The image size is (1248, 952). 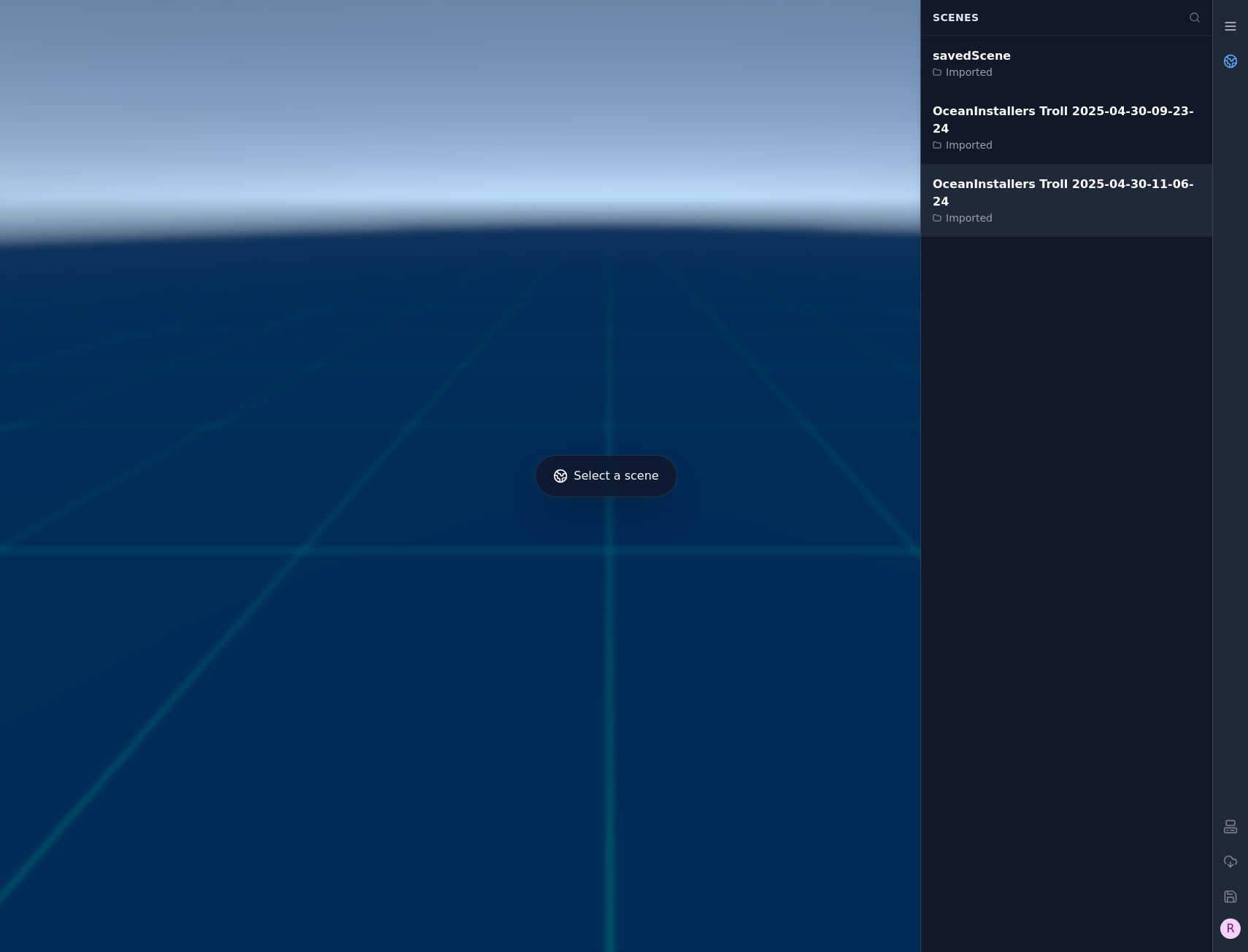 I want to click on div: OceanInstallers Troll 2025-04-30-11-06-24, so click(x=1066, y=193).